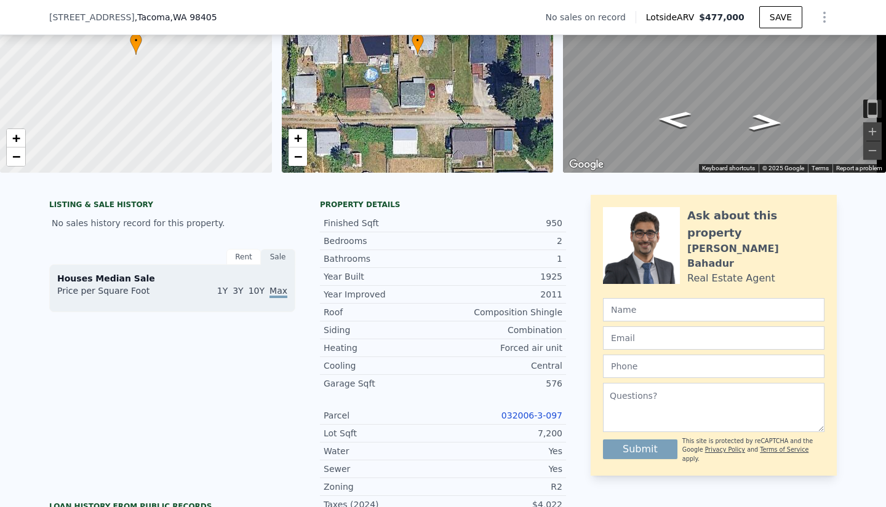  What do you see at coordinates (820, 168) in the screenshot?
I see `a: Terms (opens in new tab)` at bounding box center [820, 168].